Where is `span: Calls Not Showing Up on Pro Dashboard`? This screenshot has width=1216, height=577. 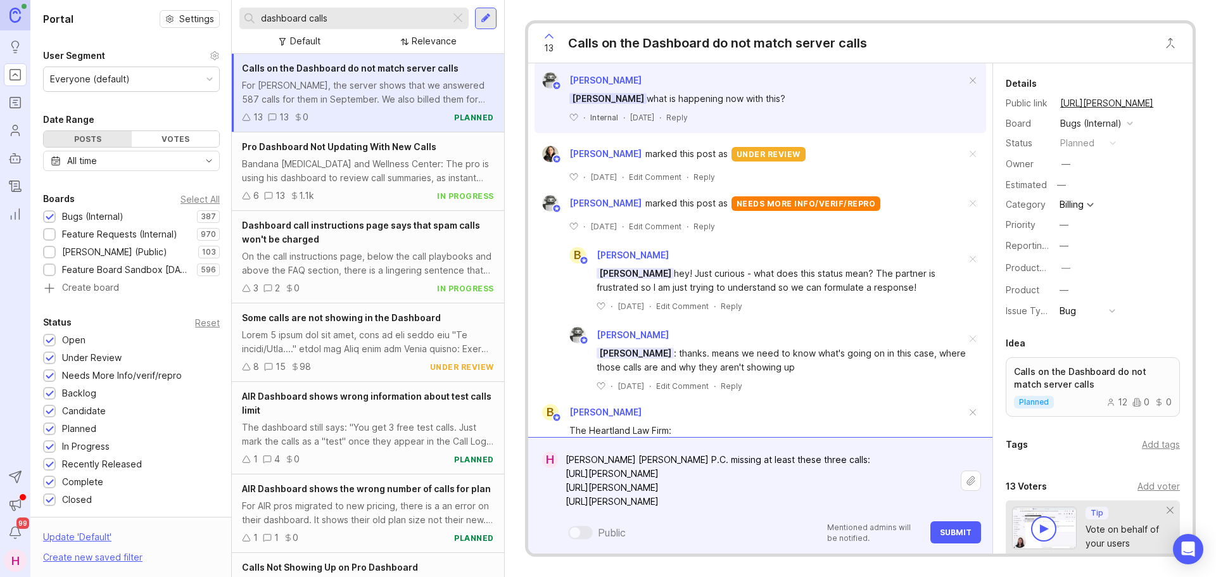 span: Calls Not Showing Up on Pro Dashboard is located at coordinates (330, 567).